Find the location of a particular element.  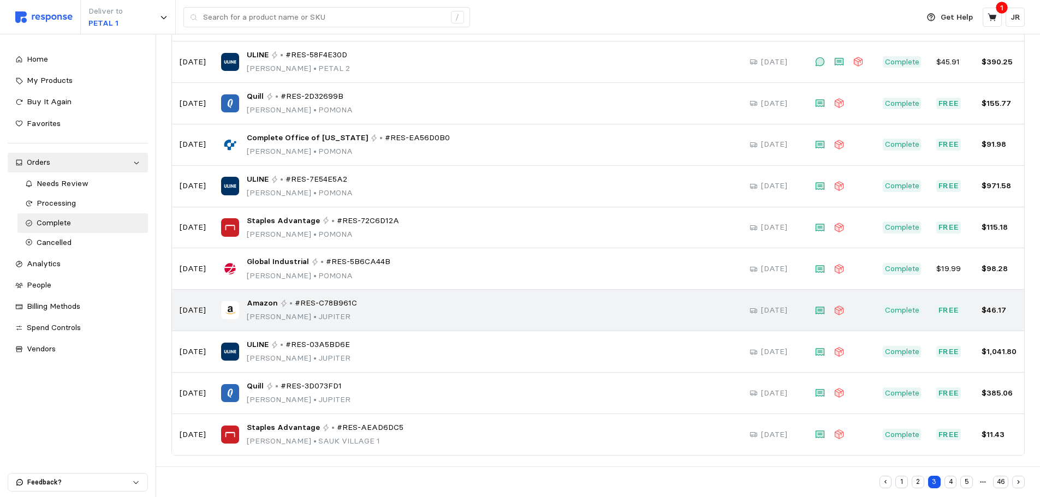

button: 4 is located at coordinates (950, 482).